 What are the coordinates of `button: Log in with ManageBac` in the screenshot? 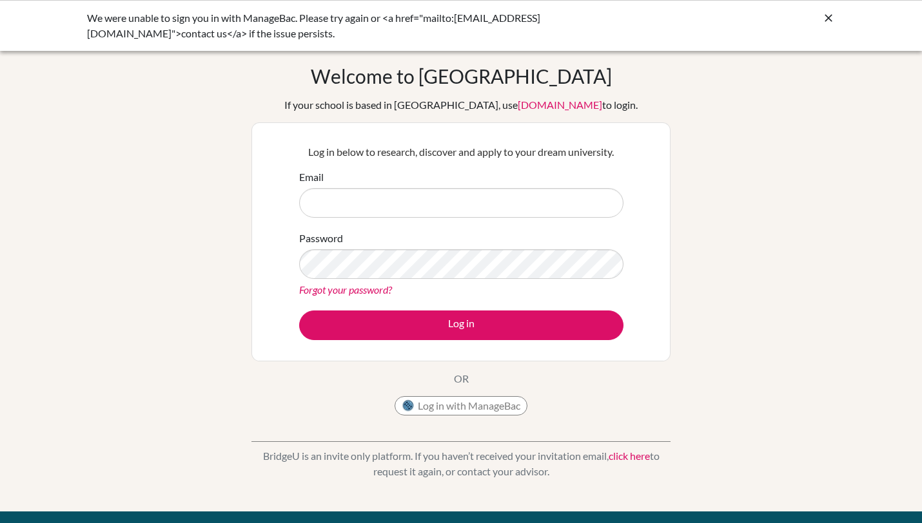 It's located at (461, 406).